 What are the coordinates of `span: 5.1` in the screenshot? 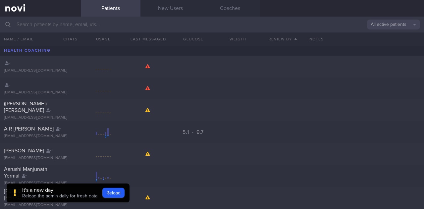 It's located at (187, 132).